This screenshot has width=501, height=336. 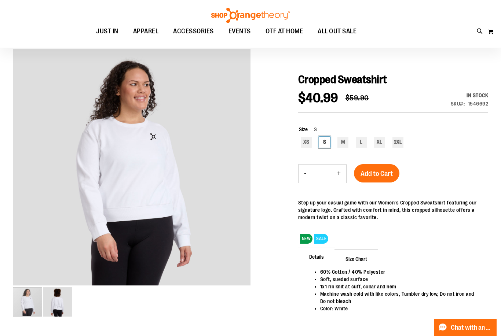 I want to click on div: XS, so click(x=306, y=142).